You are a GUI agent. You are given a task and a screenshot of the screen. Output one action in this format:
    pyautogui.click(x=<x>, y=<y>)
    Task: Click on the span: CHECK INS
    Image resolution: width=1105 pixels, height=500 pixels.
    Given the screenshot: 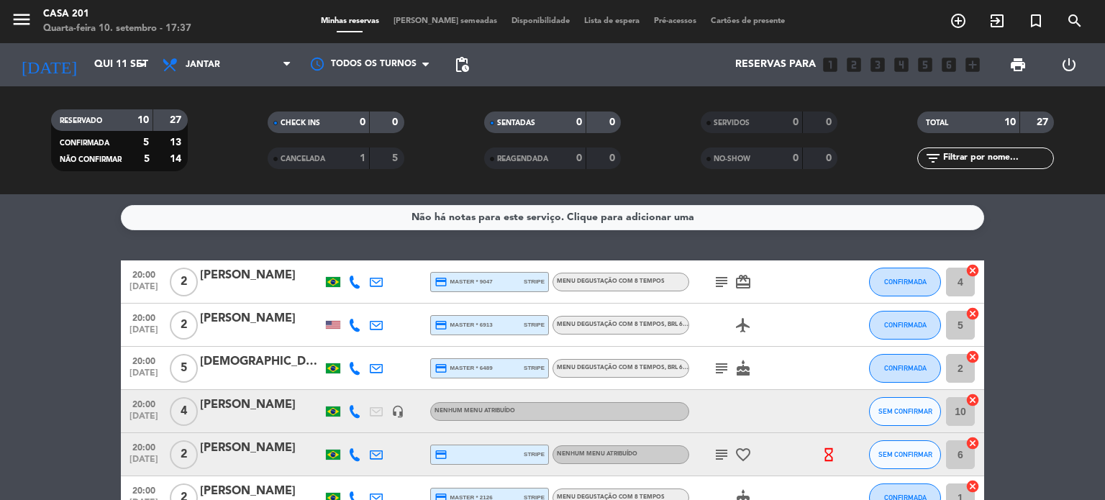 What is the action you would take?
    pyautogui.click(x=300, y=123)
    